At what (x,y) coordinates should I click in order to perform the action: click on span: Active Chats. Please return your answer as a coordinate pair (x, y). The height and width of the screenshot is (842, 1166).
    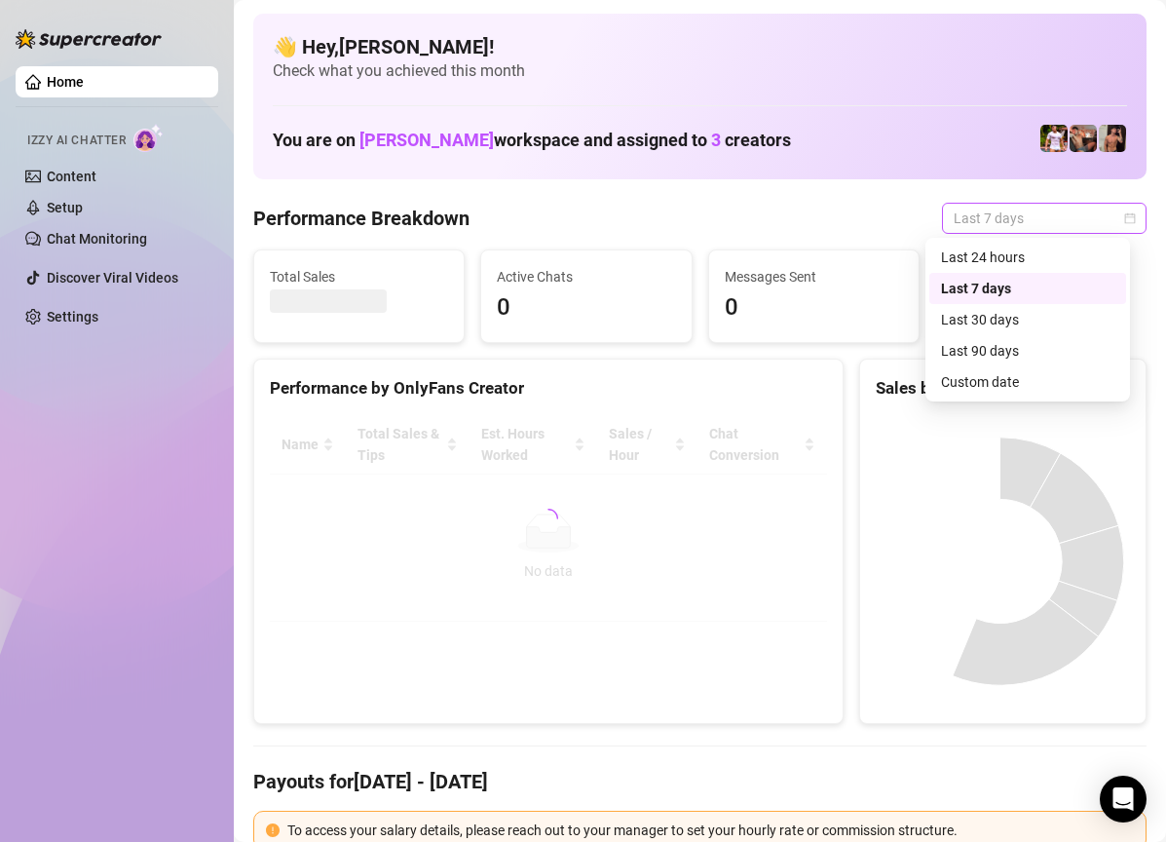
    Looking at the image, I should click on (585, 277).